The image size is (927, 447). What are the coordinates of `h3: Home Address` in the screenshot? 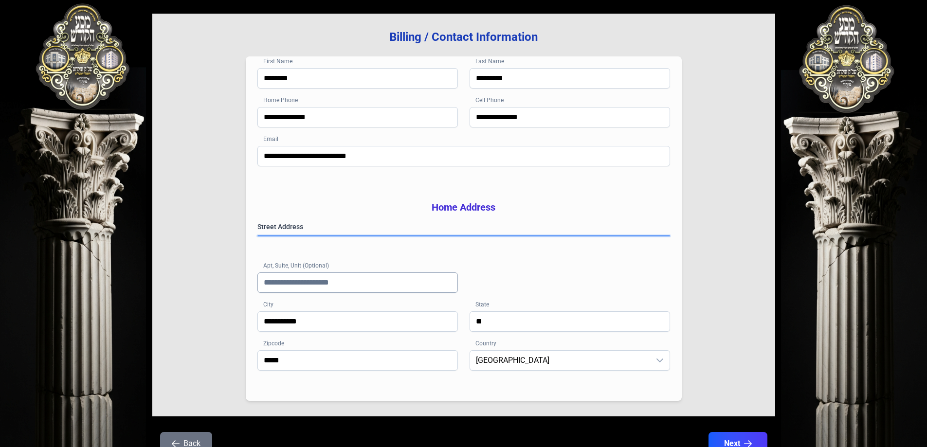 It's located at (464, 207).